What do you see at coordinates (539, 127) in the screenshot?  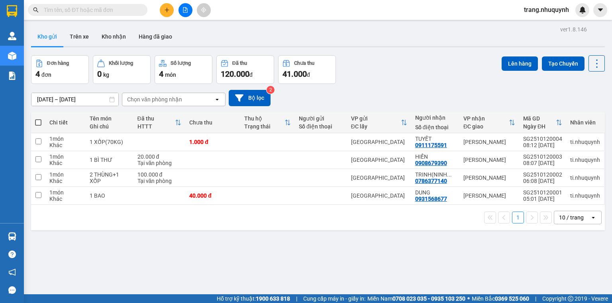 I see `div: Ngày ĐH` at bounding box center [539, 127].